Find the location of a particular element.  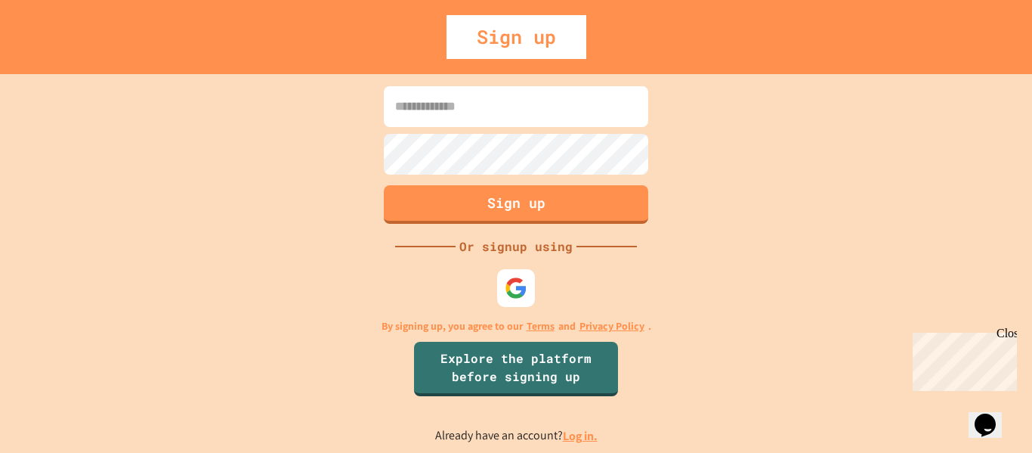

a: Privacy Policy is located at coordinates (612, 326).